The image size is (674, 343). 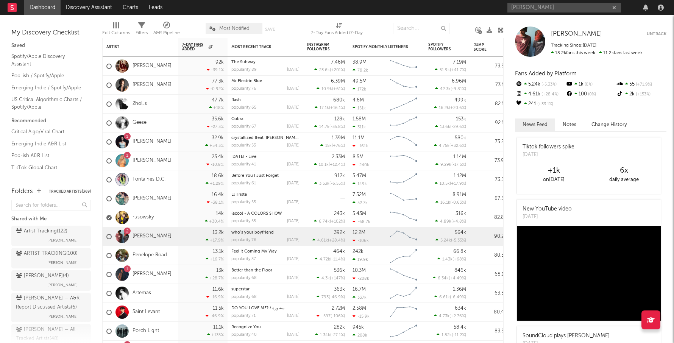 What do you see at coordinates (218, 232) in the screenshot?
I see `div: 13.2k` at bounding box center [218, 232].